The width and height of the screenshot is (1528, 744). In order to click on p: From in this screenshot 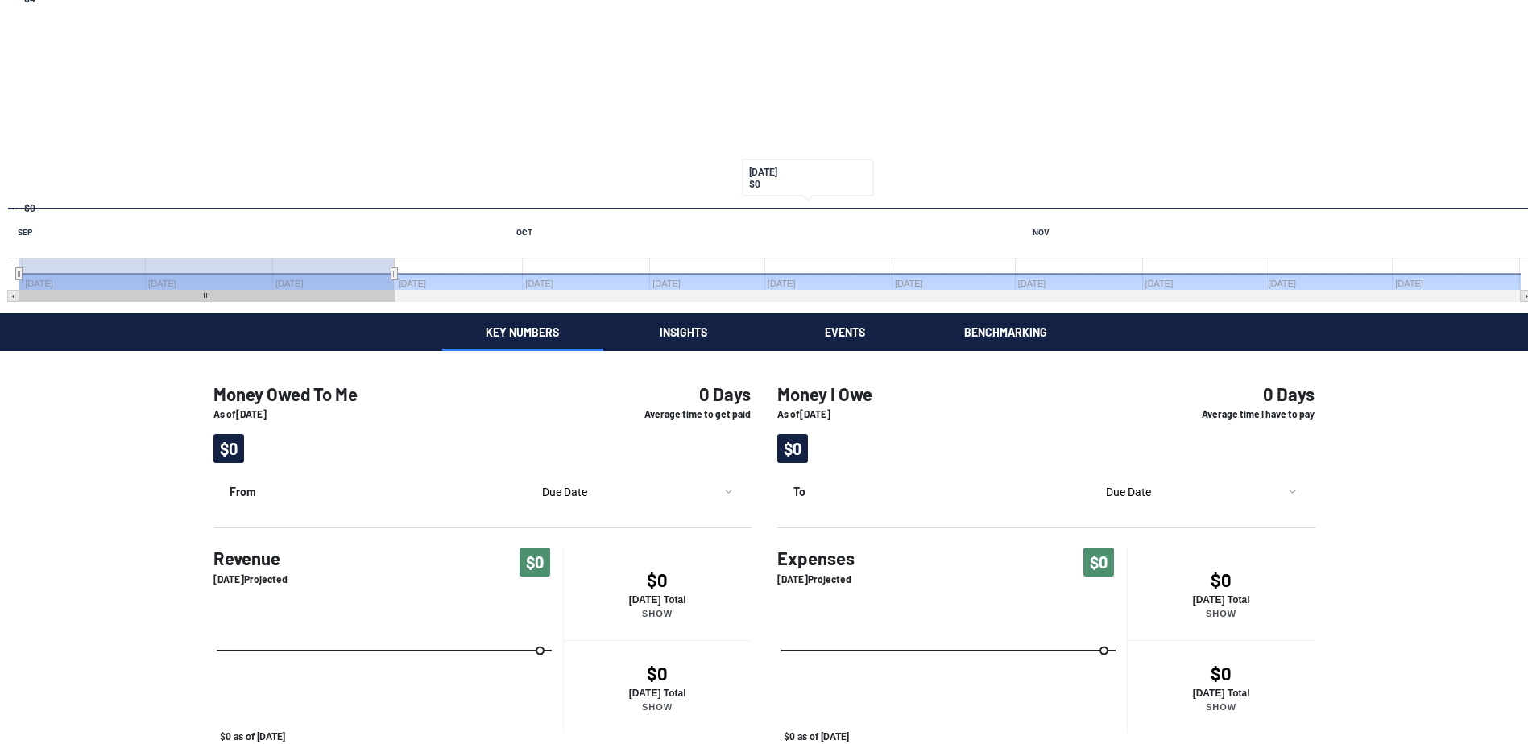, I will do `click(375, 488)`.